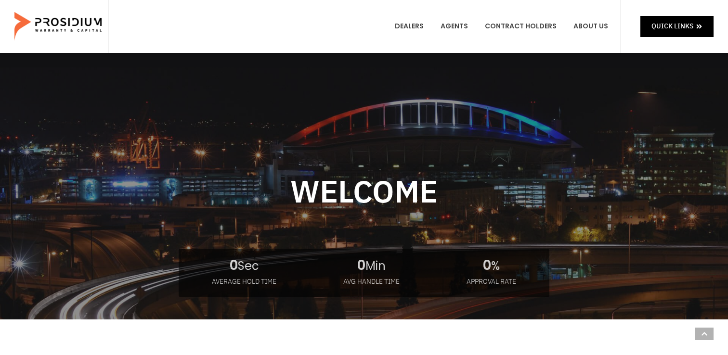 The height and width of the screenshot is (355, 728). What do you see at coordinates (677, 26) in the screenshot?
I see `a: Quick Links` at bounding box center [677, 26].